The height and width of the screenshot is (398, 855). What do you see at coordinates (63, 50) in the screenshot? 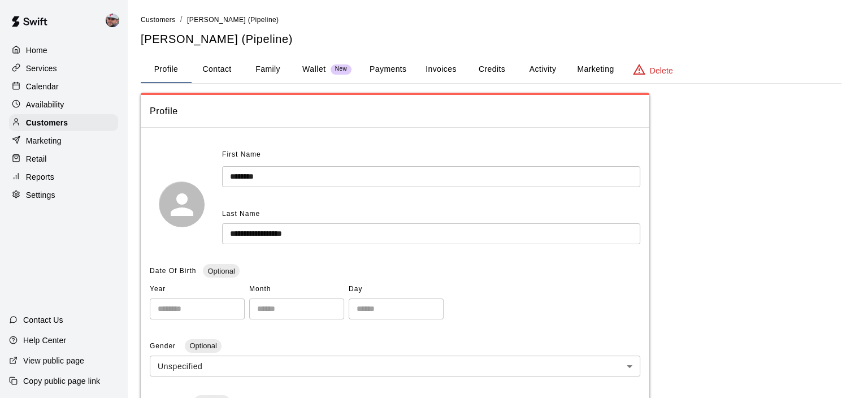
I see `a: Home` at bounding box center [63, 50].